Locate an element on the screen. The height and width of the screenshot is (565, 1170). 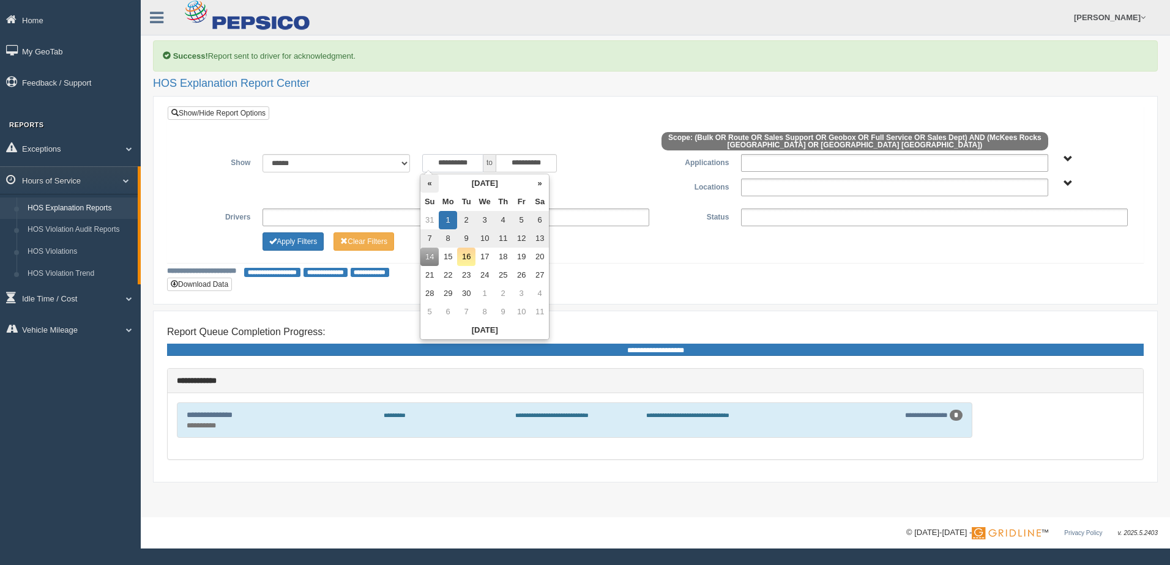
a: HOS Explanation Reports is located at coordinates (80, 209).